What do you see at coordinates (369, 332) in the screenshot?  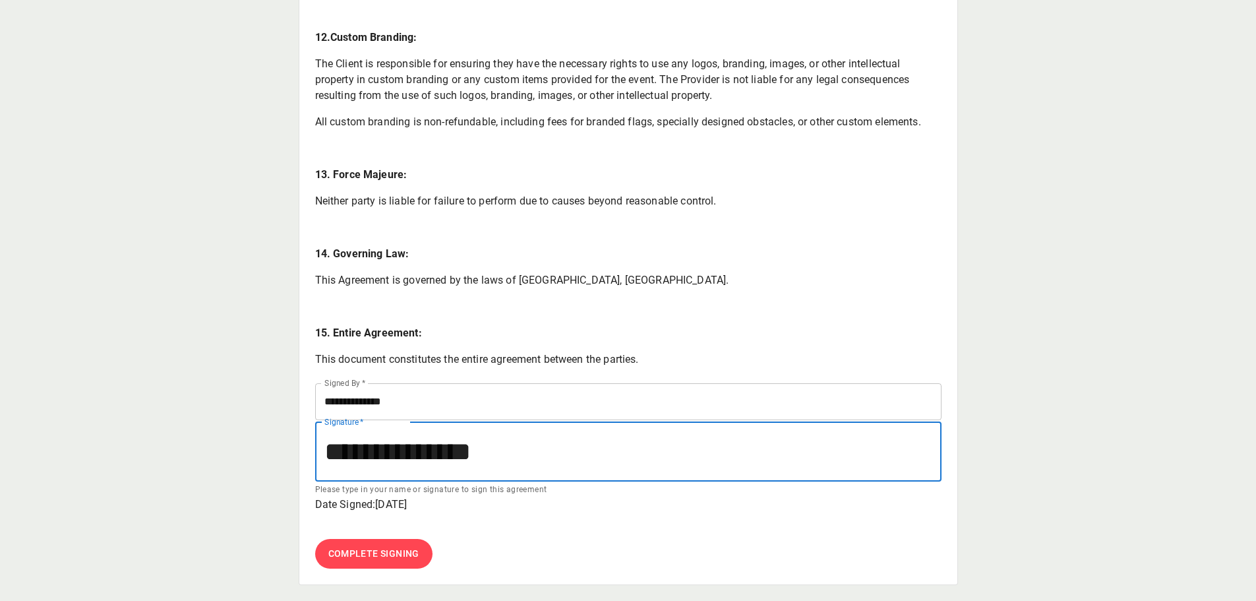 I see `strong: 15. Entire Agreement:` at bounding box center [369, 332].